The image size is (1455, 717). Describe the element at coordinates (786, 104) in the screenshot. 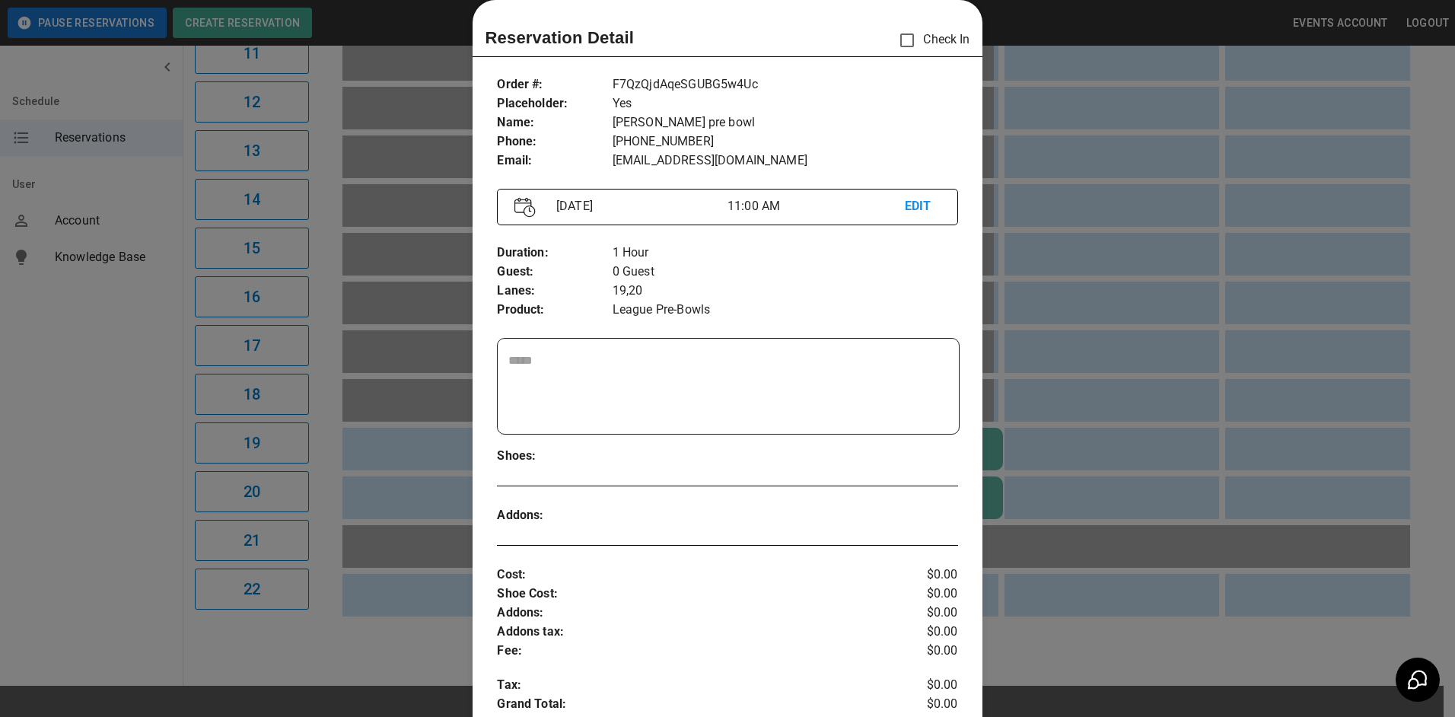

I see `p: Yes` at that location.